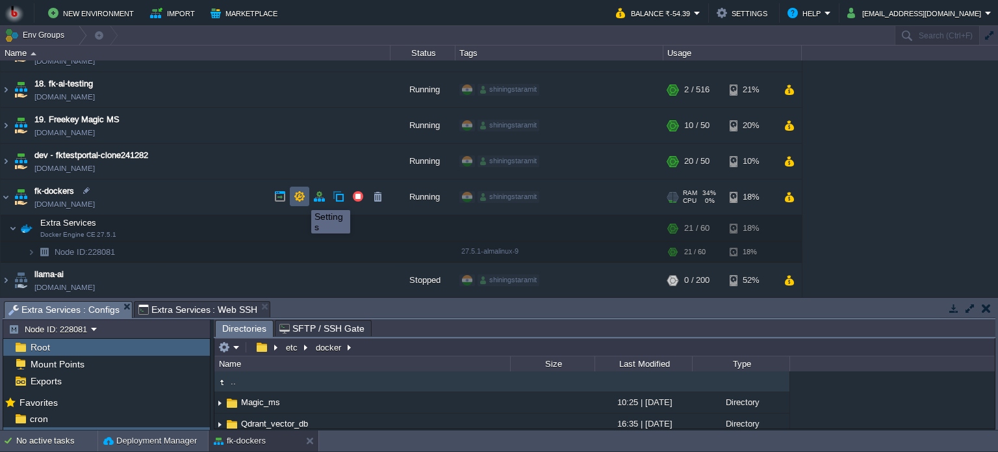 The image size is (998, 452). What do you see at coordinates (91, 155) in the screenshot?
I see `span: dev - fktestportal-clone241282` at bounding box center [91, 155].